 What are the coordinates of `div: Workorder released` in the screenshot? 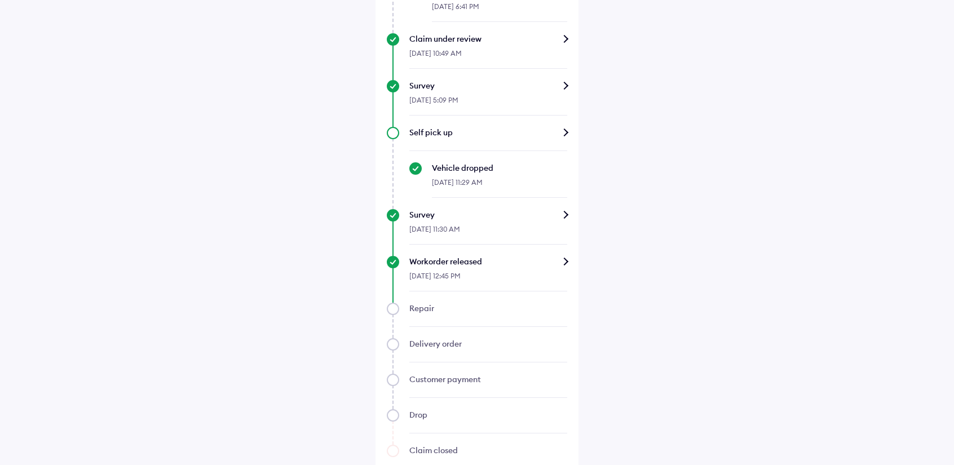 It's located at (488, 262).